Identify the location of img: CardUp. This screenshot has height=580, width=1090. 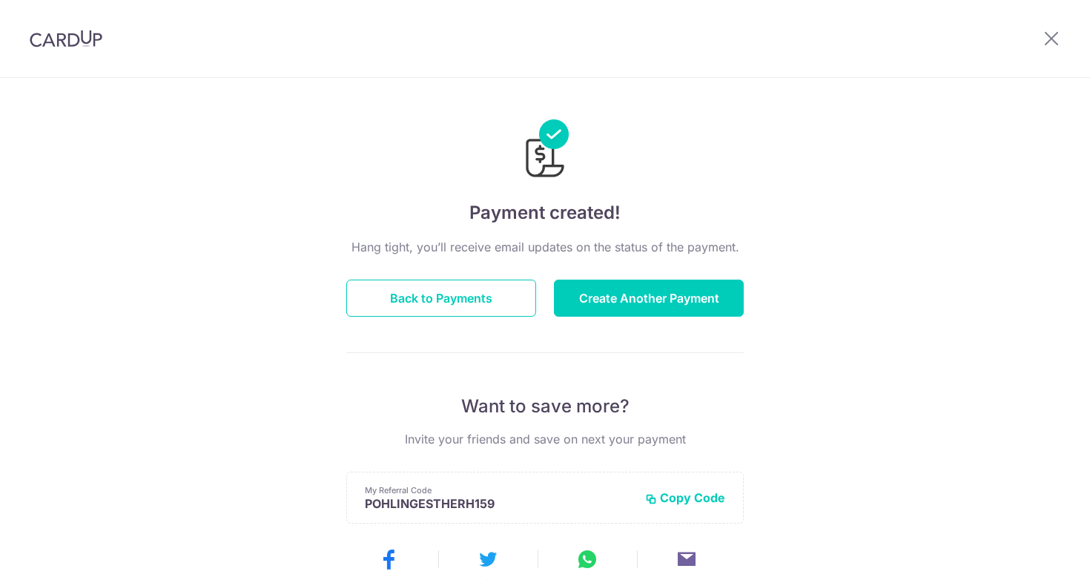
(66, 39).